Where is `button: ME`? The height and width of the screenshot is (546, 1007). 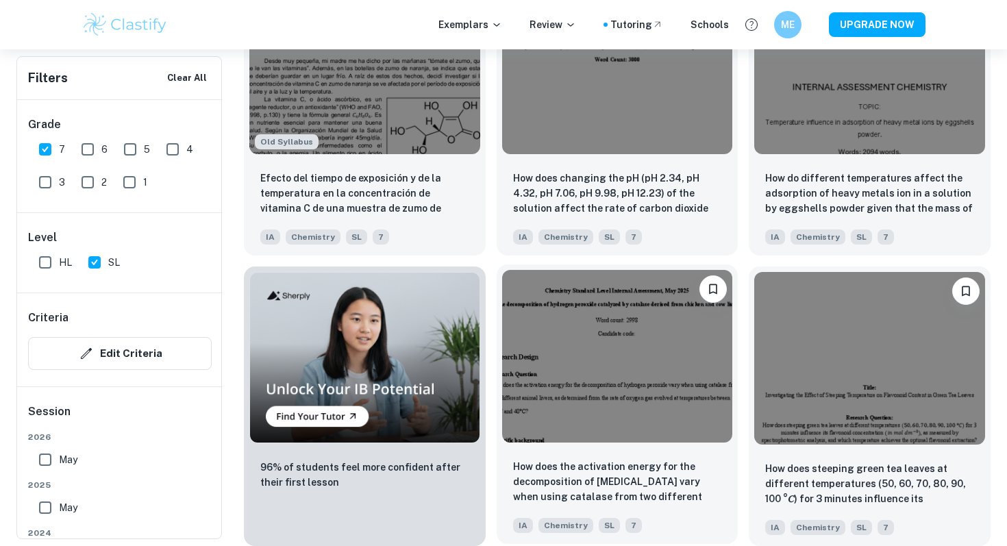 button: ME is located at coordinates (788, 25).